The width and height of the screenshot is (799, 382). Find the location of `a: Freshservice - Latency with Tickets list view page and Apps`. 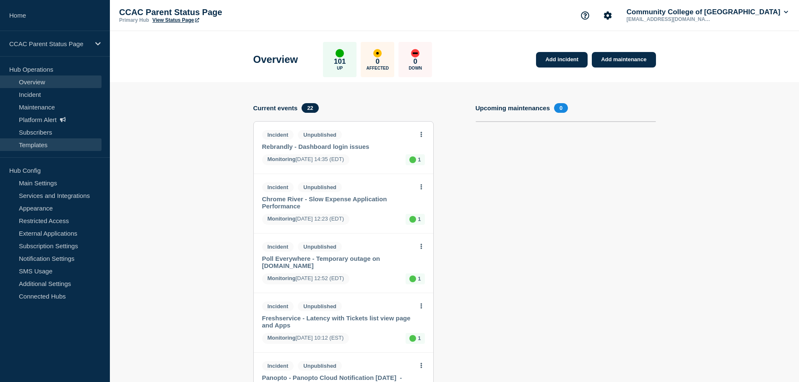

a: Freshservice - Latency with Tickets list view page and Apps is located at coordinates (337, 322).